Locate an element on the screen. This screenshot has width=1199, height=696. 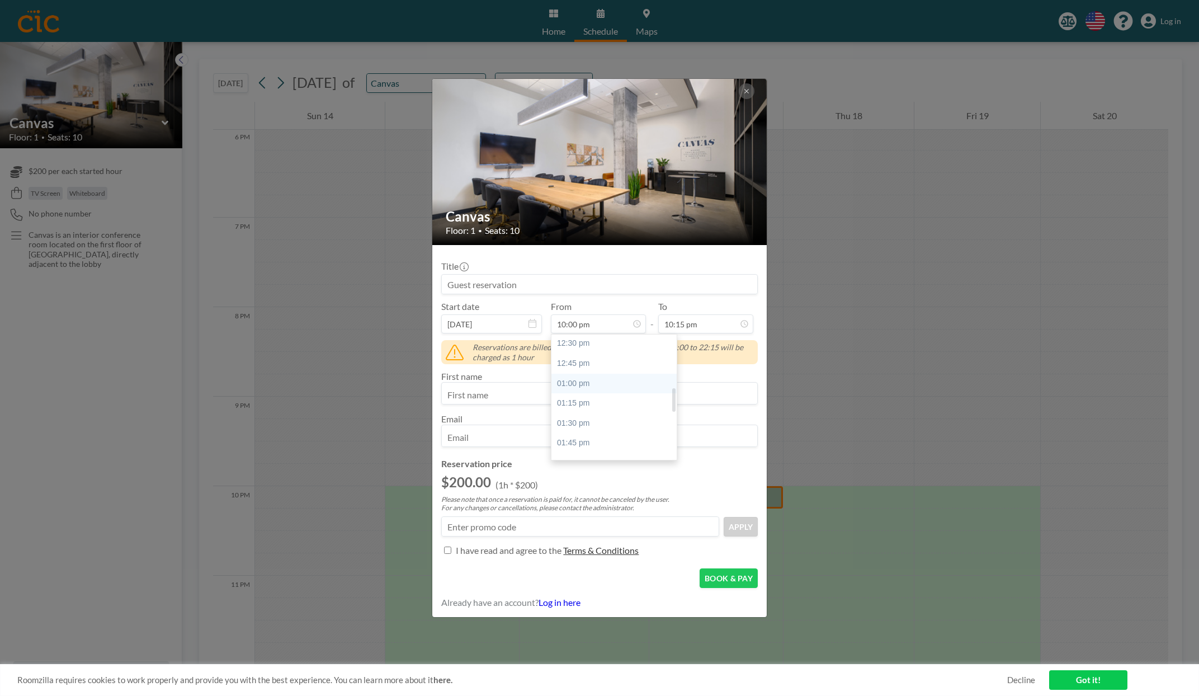
div: 12:30 pm is located at coordinates (617, 343).